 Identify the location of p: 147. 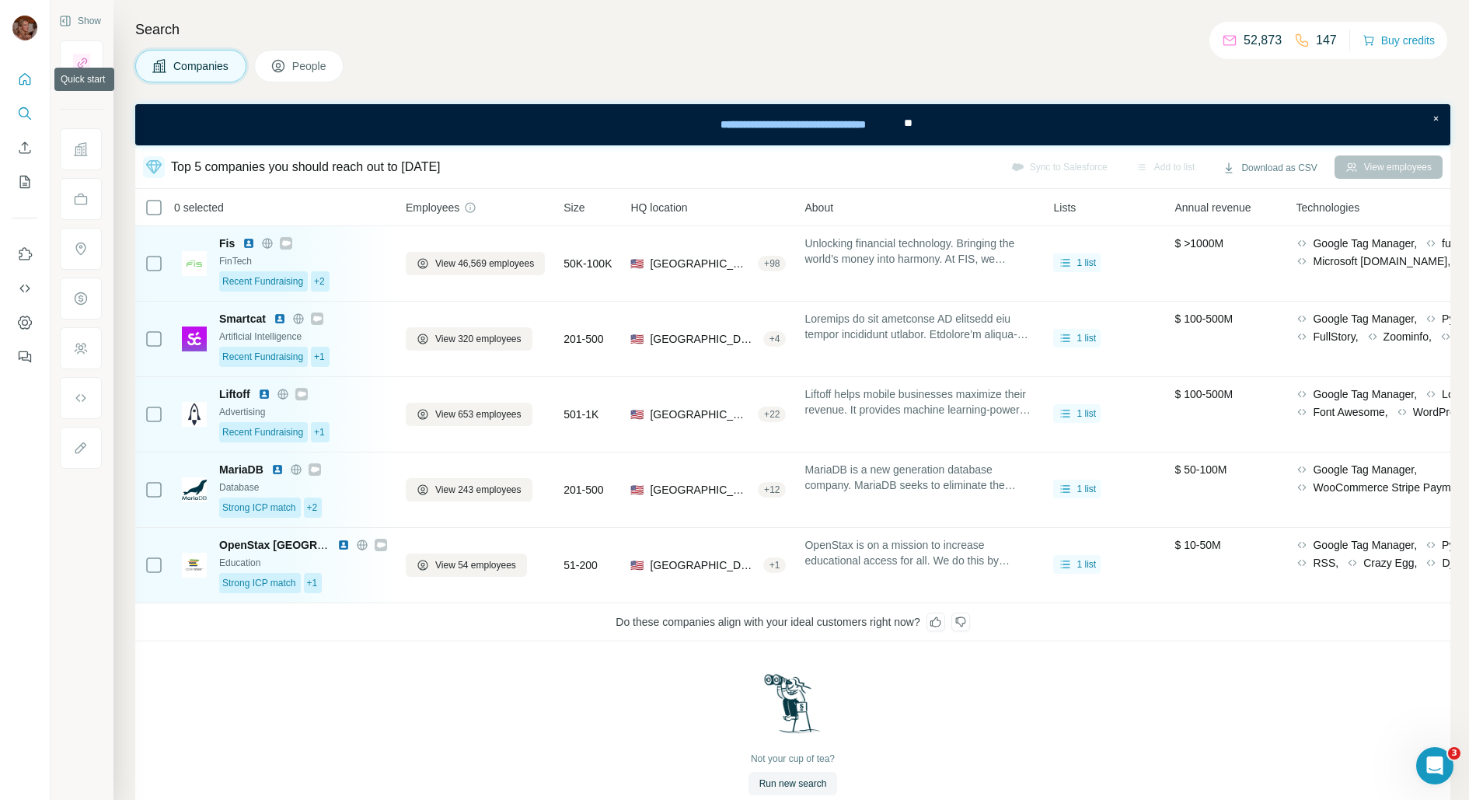
(1326, 40).